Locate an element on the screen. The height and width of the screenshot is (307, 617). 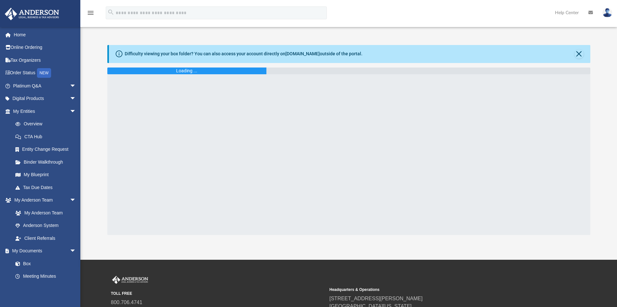
a: My Documentsarrow_drop_down is located at coordinates (43, 251).